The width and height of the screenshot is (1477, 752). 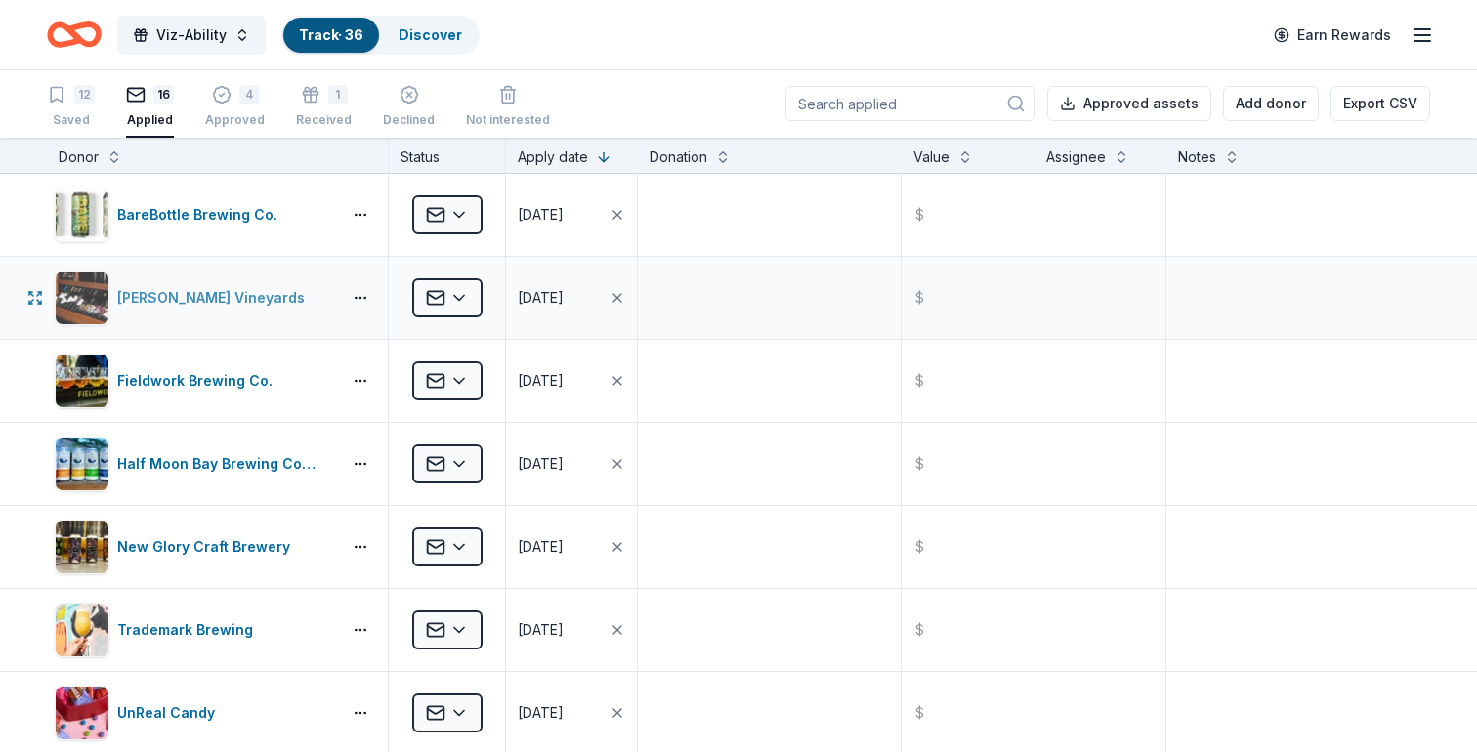 I want to click on div: Status, so click(x=448, y=155).